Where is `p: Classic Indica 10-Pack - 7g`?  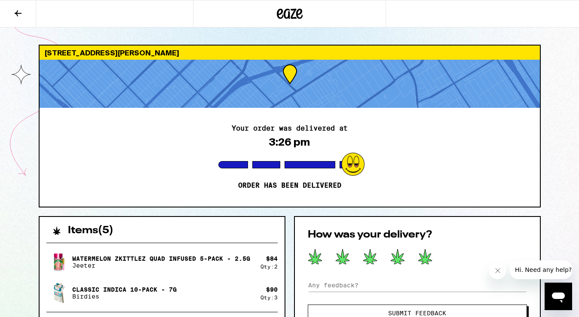 p: Classic Indica 10-Pack - 7g is located at coordinates (124, 290).